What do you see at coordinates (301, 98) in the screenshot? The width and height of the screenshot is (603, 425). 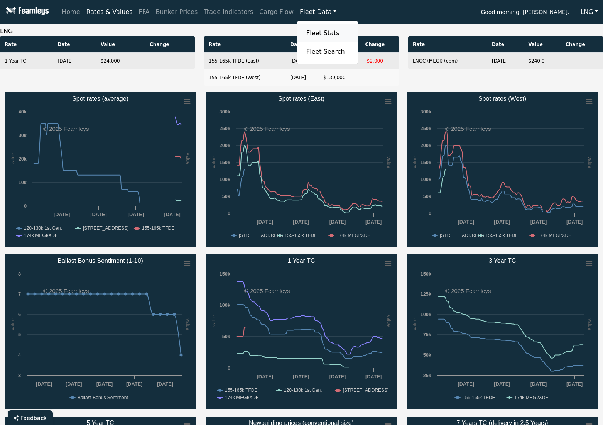 I see `text: Spot rates (East)` at bounding box center [301, 98].